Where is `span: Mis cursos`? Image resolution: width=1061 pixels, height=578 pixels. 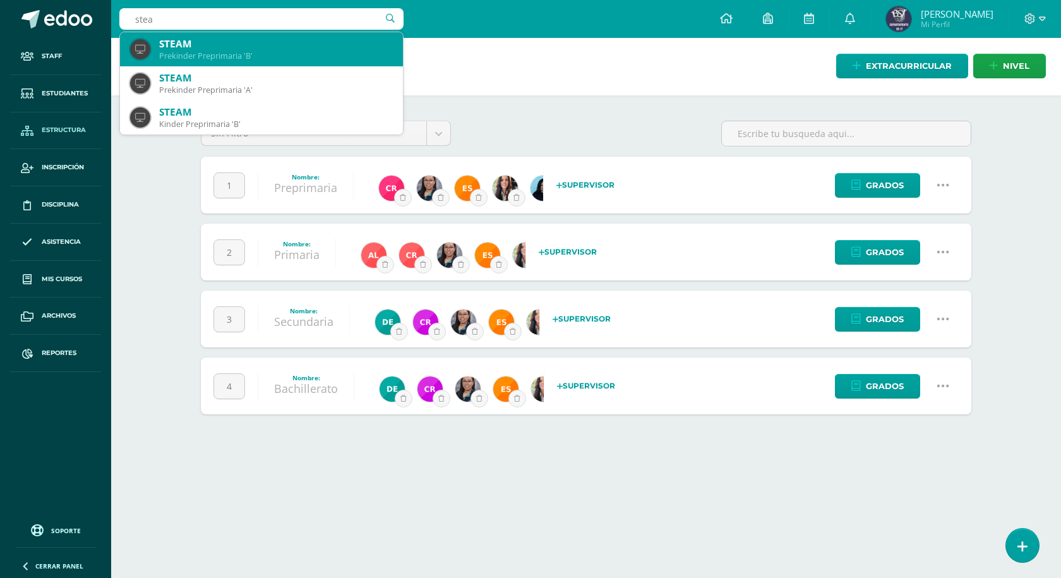 span: Mis cursos is located at coordinates (62, 279).